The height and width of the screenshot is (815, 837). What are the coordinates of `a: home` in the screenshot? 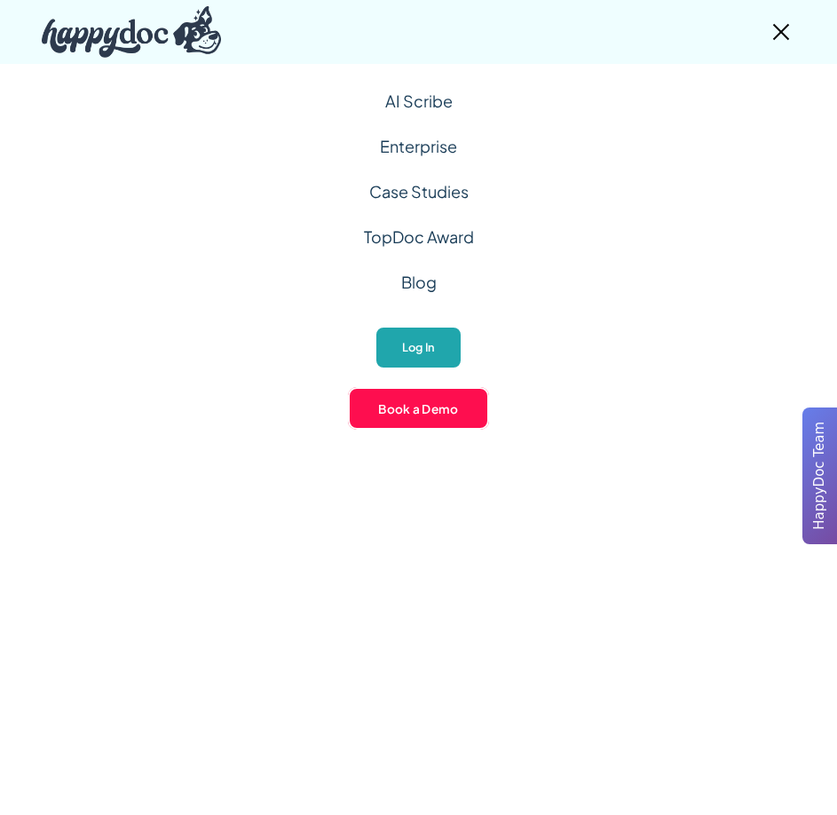 It's located at (131, 32).